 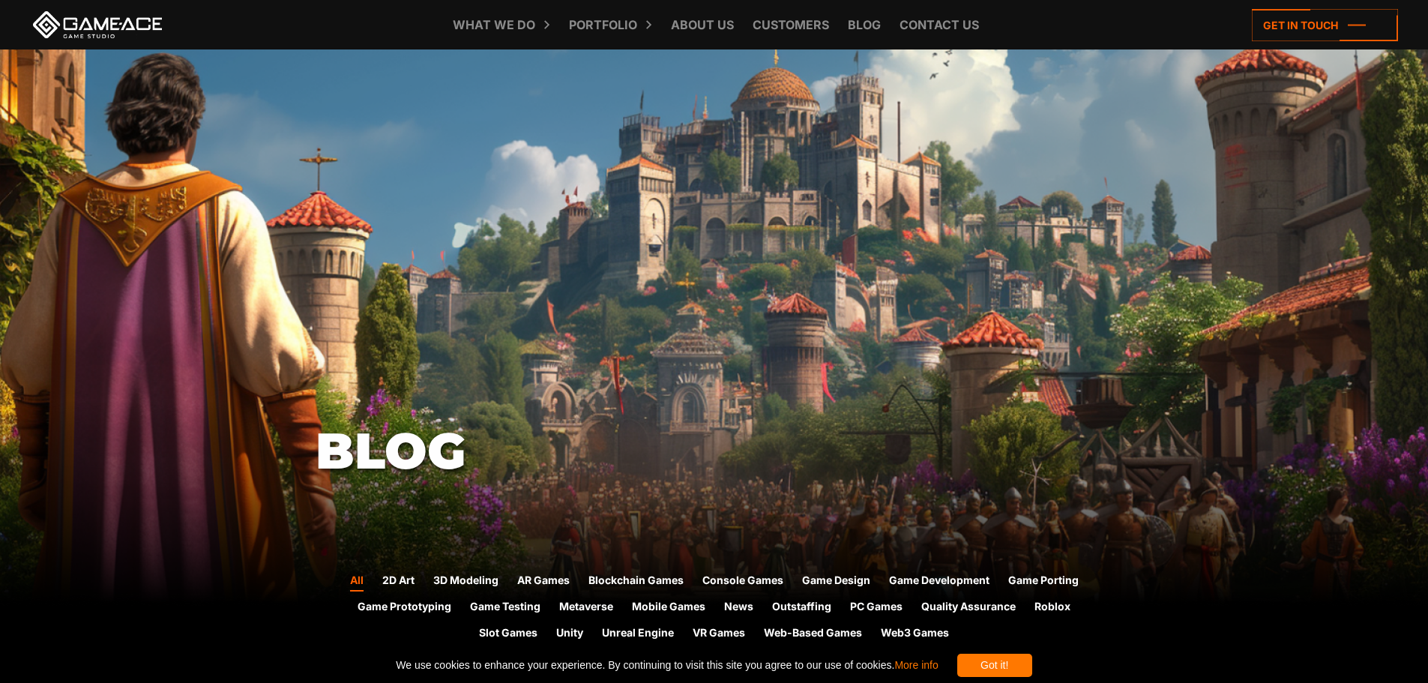 I want to click on a: Game Design, so click(x=836, y=582).